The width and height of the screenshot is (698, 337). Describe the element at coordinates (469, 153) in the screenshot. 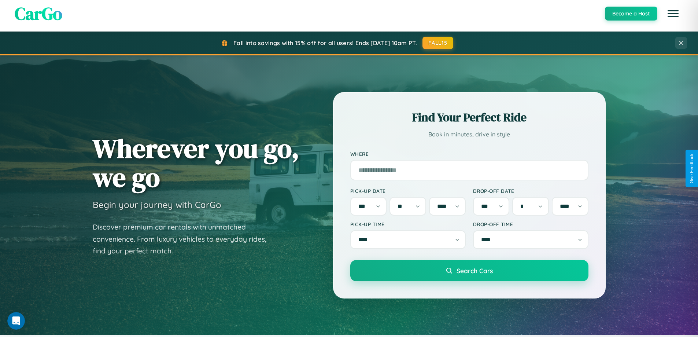

I see `label: Where` at that location.